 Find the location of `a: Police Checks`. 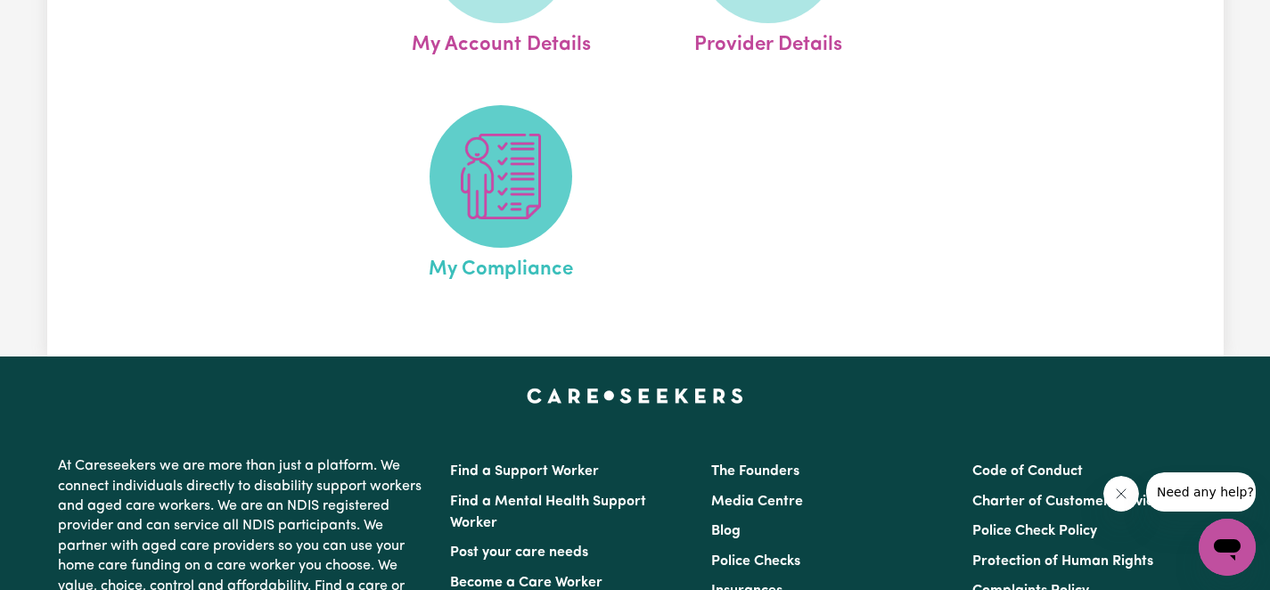

a: Police Checks is located at coordinates (756, 562).